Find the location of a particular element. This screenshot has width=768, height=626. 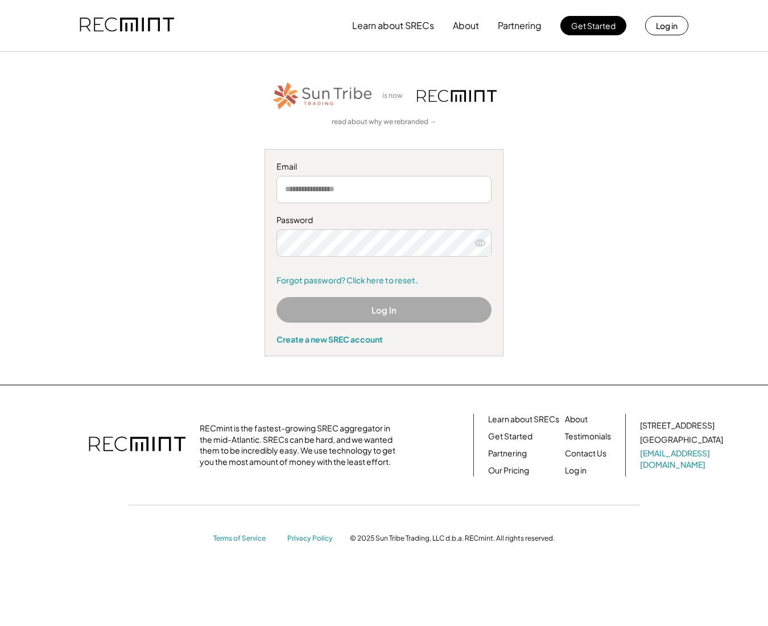

button: Partnering is located at coordinates (519, 26).